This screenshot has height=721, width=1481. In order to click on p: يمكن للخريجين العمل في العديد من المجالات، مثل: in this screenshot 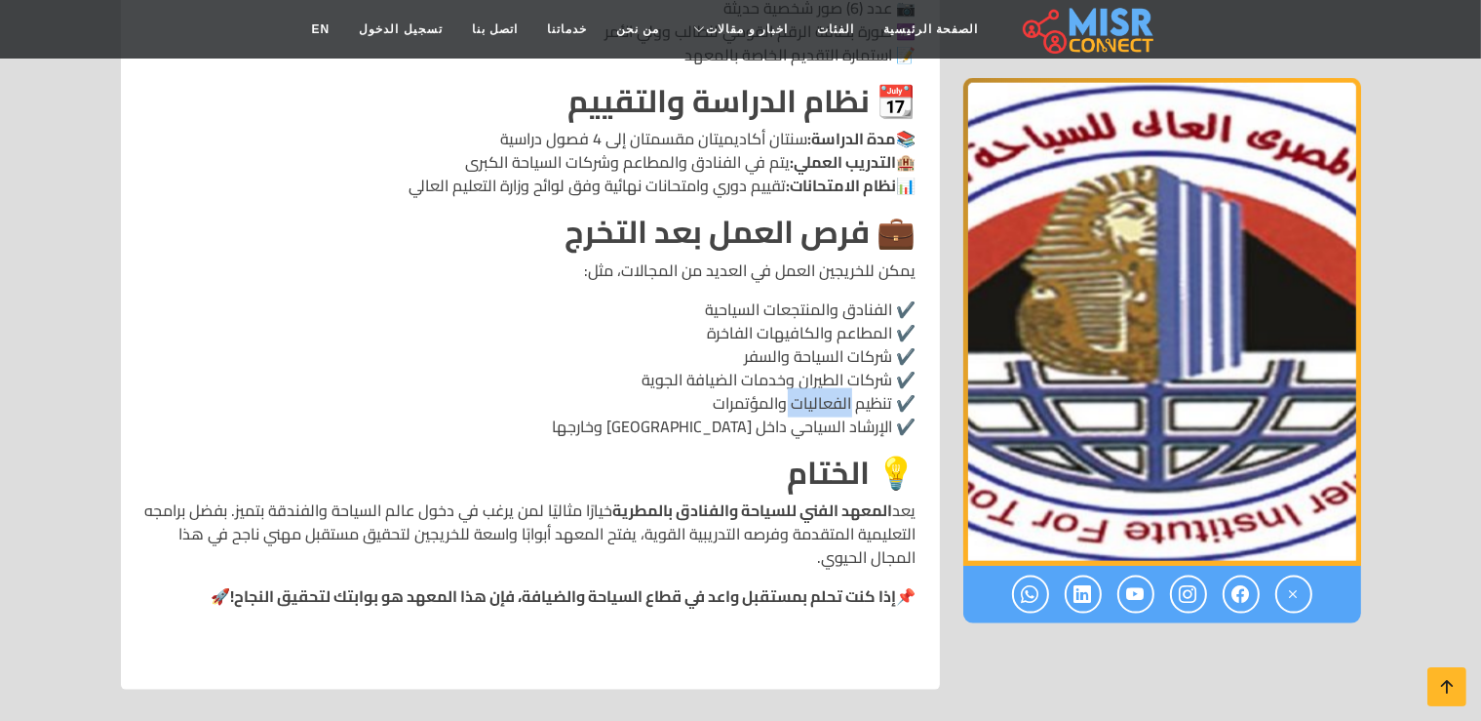, I will do `click(530, 270)`.